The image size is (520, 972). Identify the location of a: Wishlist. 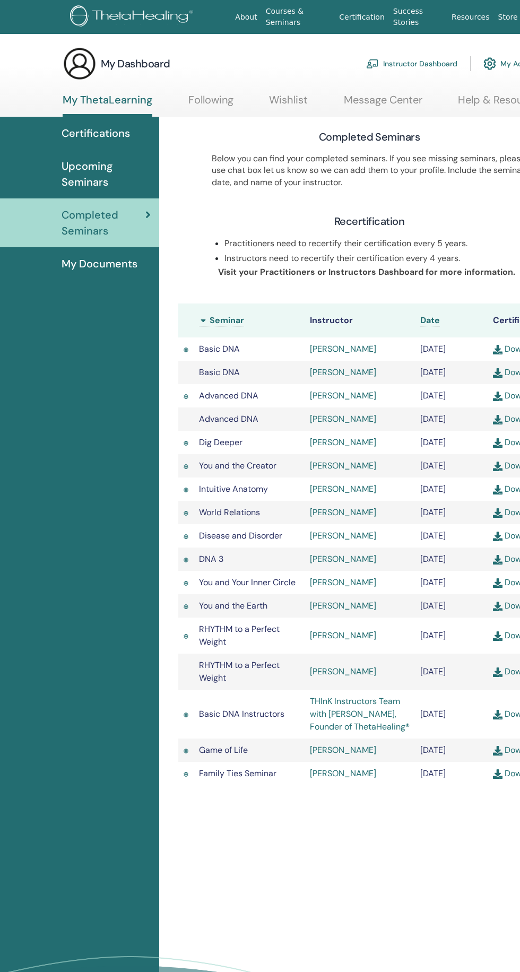
(288, 104).